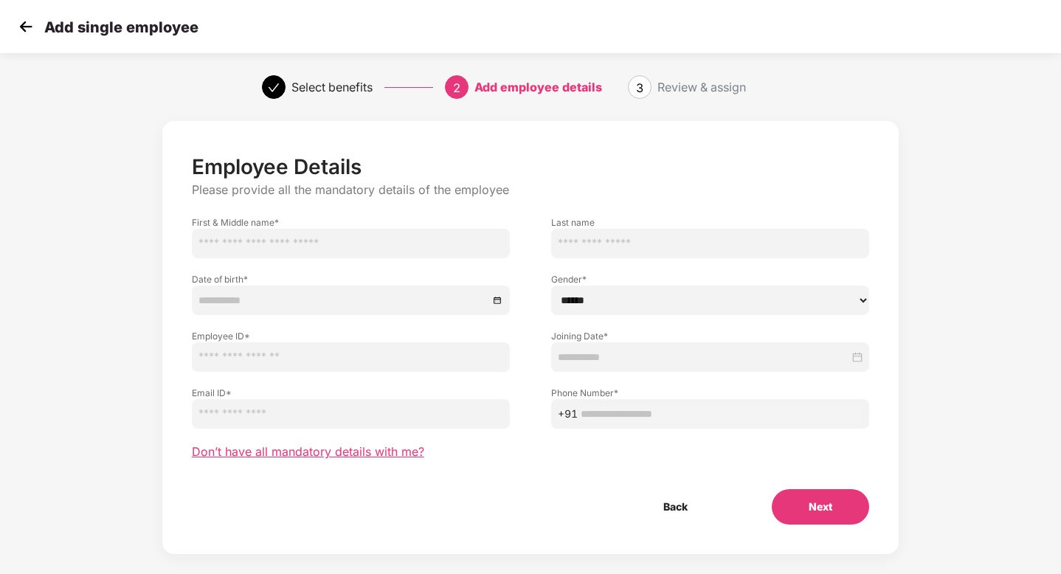 The width and height of the screenshot is (1061, 574). Describe the element at coordinates (538, 87) in the screenshot. I see `div: Add employee details` at that location.